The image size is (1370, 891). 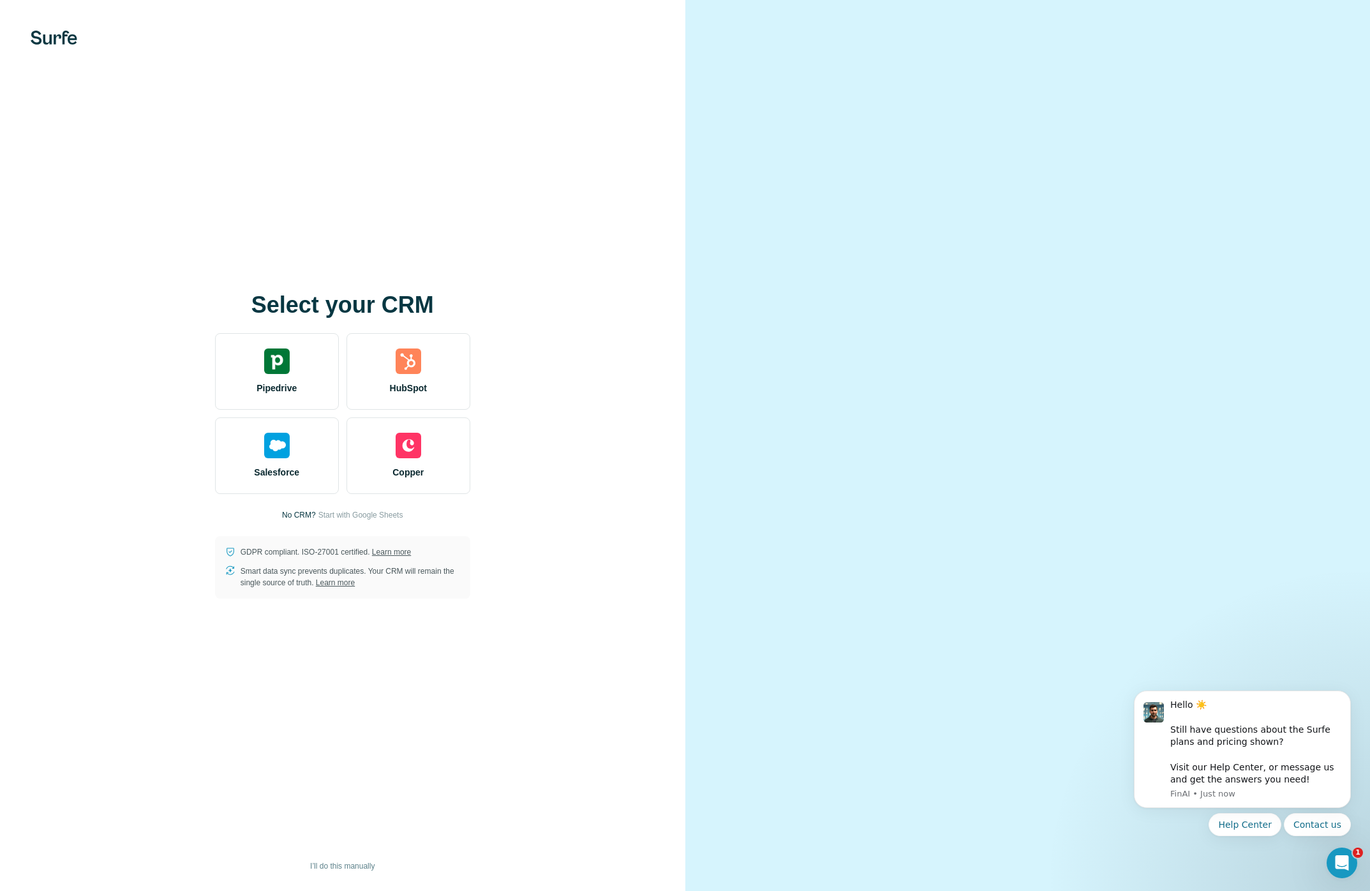 I want to click on p: Smart data sync prevents duplicates. Your CRM will remain the single source of truth., so click(x=350, y=577).